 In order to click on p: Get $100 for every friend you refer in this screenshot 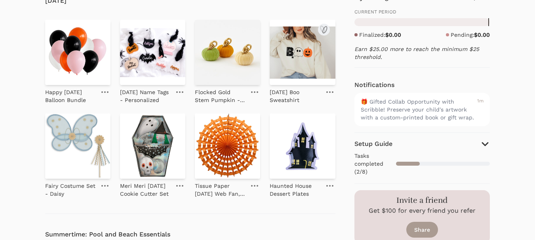, I will do `click(422, 211)`.